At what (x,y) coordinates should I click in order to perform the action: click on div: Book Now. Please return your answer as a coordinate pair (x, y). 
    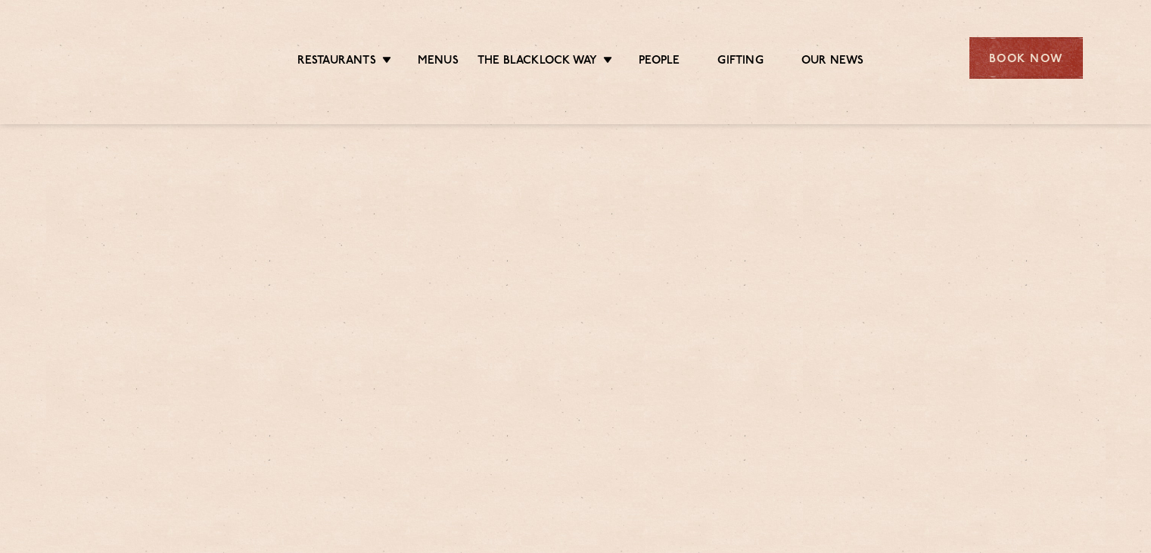
    Looking at the image, I should click on (1027, 58).